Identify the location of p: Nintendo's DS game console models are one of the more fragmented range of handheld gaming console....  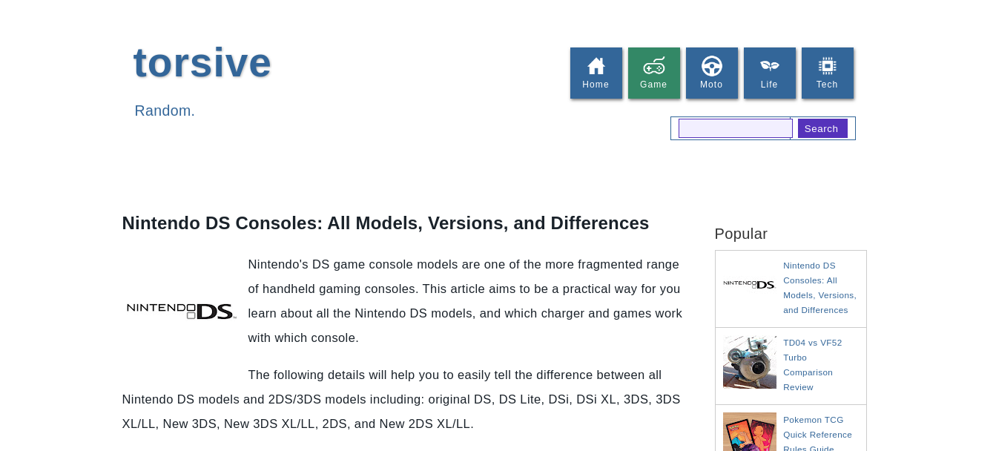
(406, 301).